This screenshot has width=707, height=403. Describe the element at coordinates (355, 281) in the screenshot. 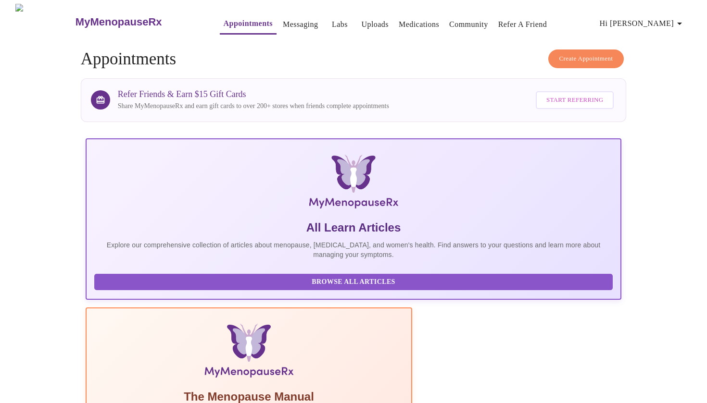

I see `a: Browse All Articles` at that location.